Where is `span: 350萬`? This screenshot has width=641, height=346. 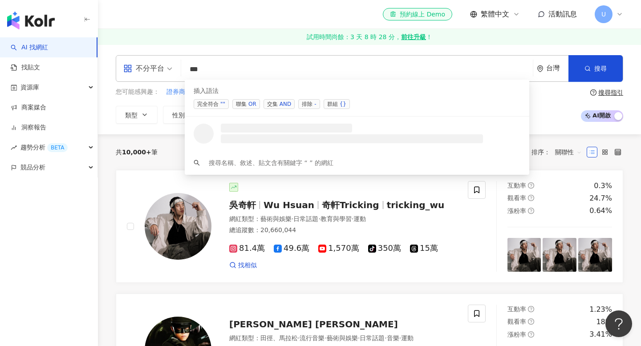 span: 350萬 is located at coordinates (384, 248).